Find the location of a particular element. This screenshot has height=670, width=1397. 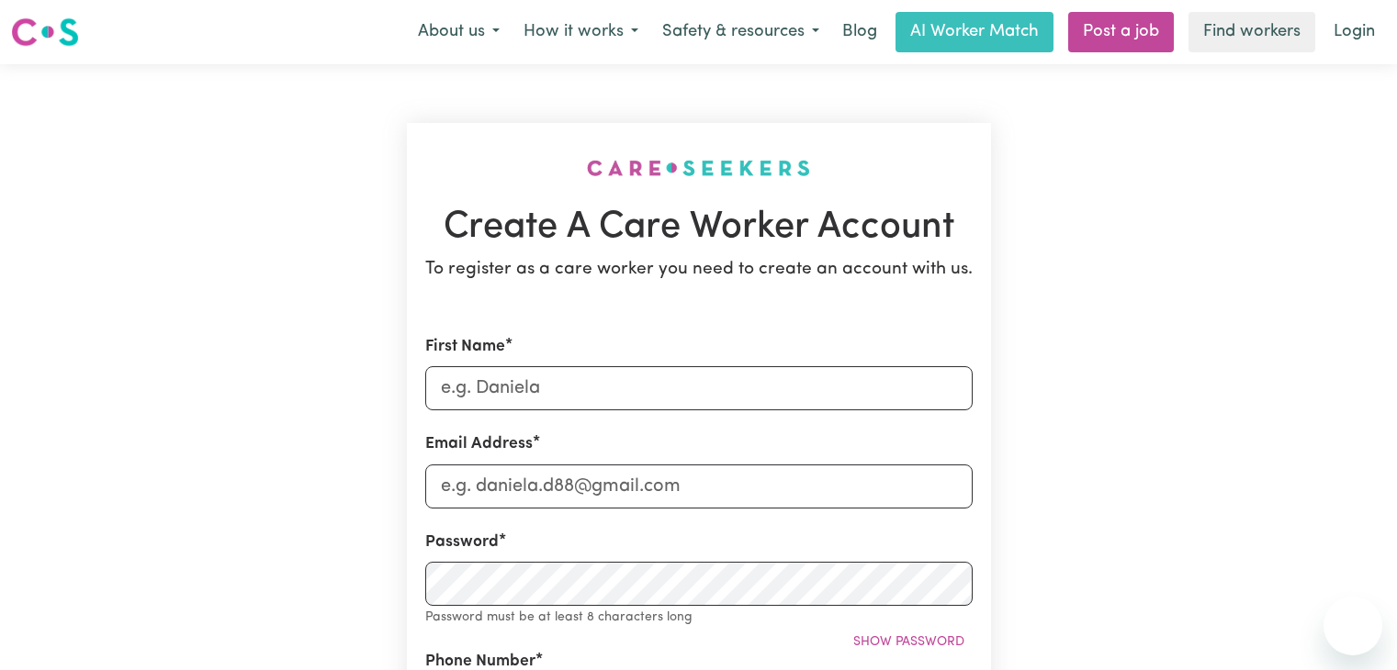

input: e.g. daniela.d88@gmail.com is located at coordinates (699, 487).